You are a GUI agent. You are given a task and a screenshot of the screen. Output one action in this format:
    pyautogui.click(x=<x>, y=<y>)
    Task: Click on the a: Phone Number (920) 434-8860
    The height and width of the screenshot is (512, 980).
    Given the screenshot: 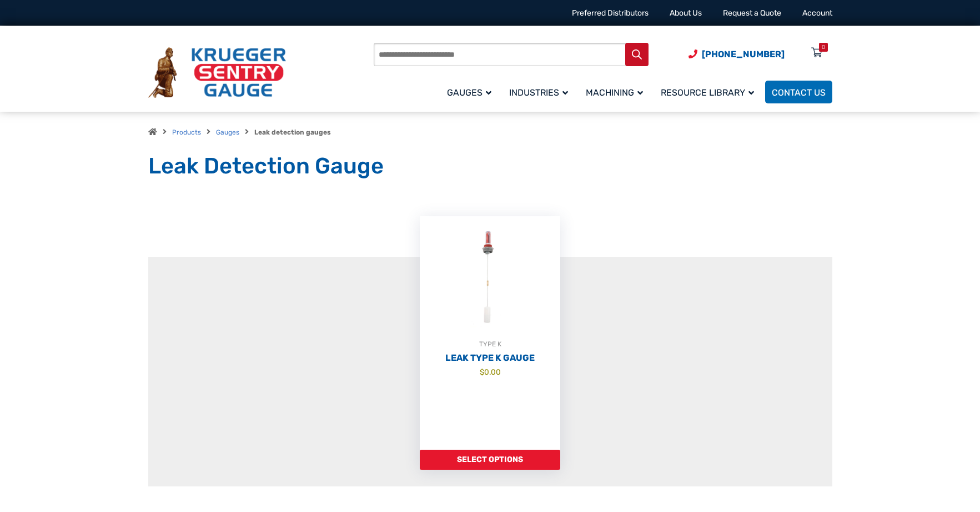 What is the action you would take?
    pyautogui.click(x=737, y=54)
    